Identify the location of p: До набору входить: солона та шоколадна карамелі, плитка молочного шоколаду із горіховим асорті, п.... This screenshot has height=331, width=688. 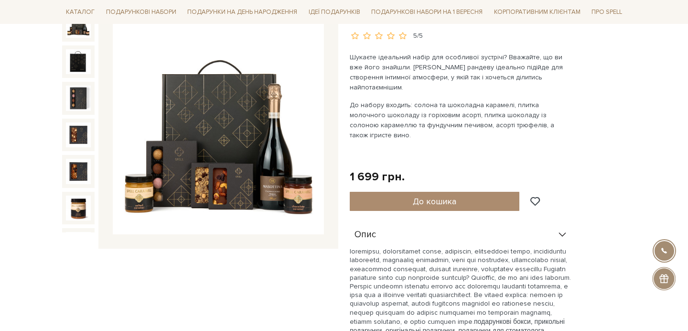
(461, 120).